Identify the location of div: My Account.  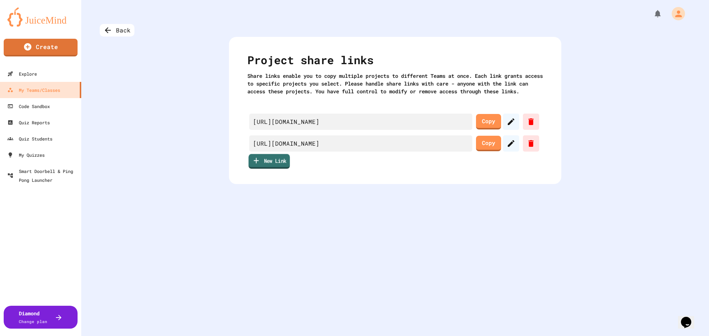
(675, 14).